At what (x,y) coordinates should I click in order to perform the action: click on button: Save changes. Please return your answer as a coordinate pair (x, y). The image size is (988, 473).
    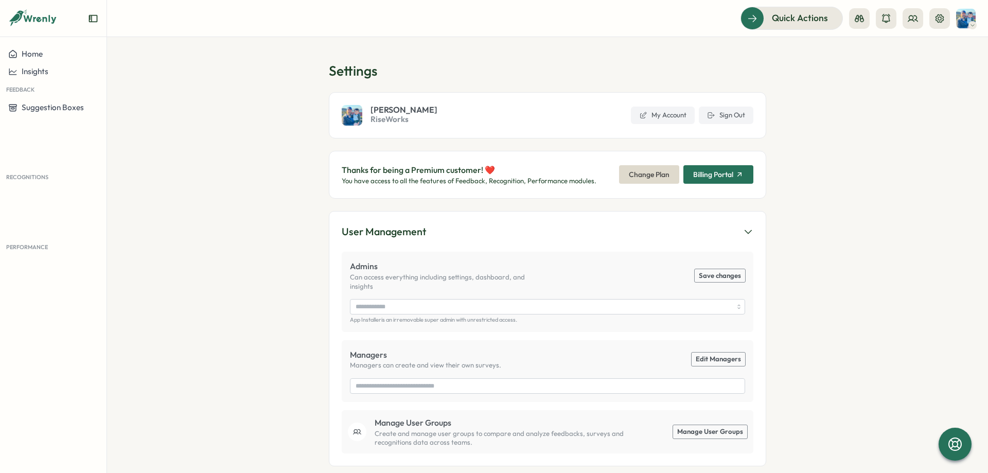
    Looking at the image, I should click on (720, 276).